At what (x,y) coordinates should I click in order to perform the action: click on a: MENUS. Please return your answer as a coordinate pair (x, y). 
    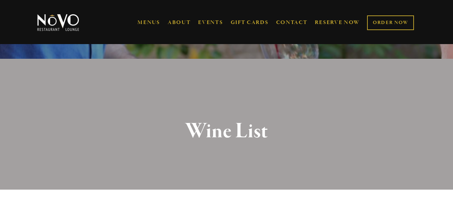
    Looking at the image, I should click on (148, 23).